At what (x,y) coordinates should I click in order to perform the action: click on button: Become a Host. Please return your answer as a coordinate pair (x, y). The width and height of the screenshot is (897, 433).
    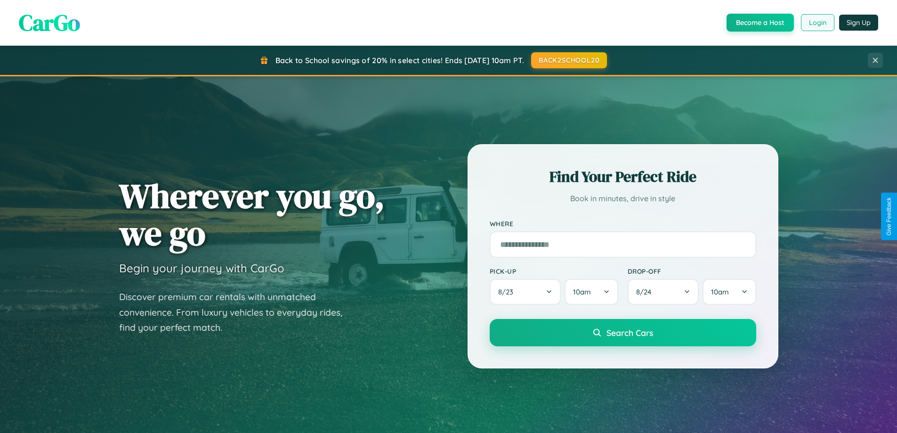
    Looking at the image, I should click on (760, 23).